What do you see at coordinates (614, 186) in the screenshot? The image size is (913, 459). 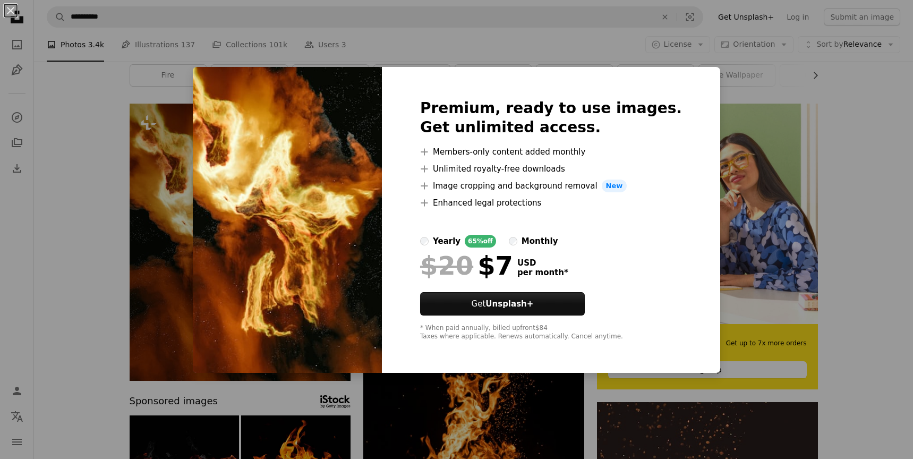 I see `span: New` at bounding box center [614, 186].